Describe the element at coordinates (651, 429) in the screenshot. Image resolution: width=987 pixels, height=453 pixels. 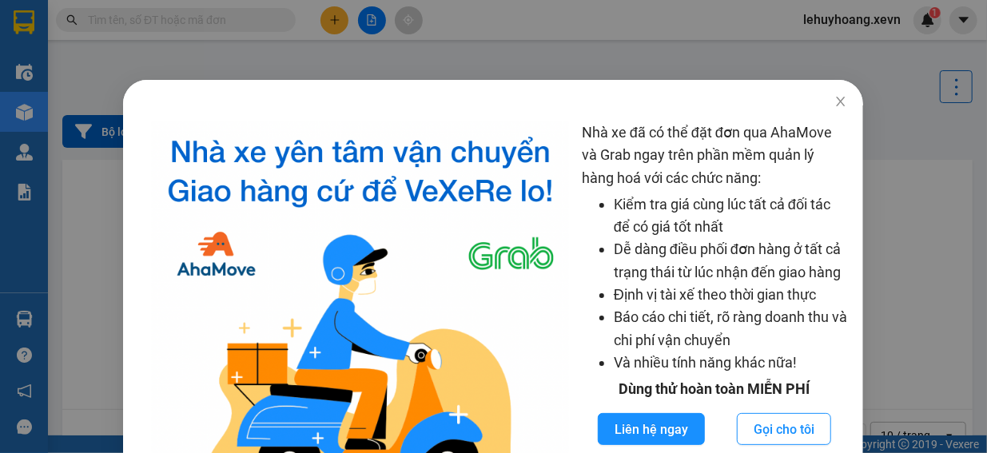
I see `button: Liên hệ ngay` at that location.